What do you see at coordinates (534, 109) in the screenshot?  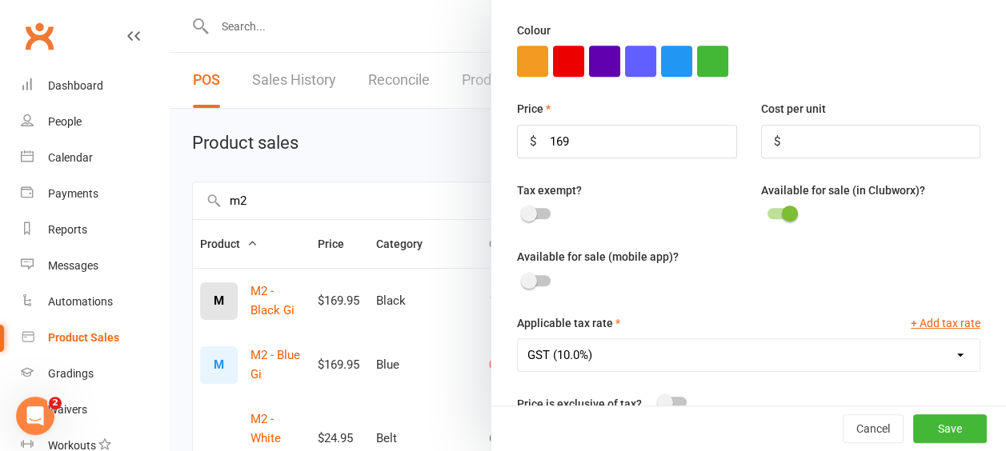 I see `label: Price` at bounding box center [534, 109].